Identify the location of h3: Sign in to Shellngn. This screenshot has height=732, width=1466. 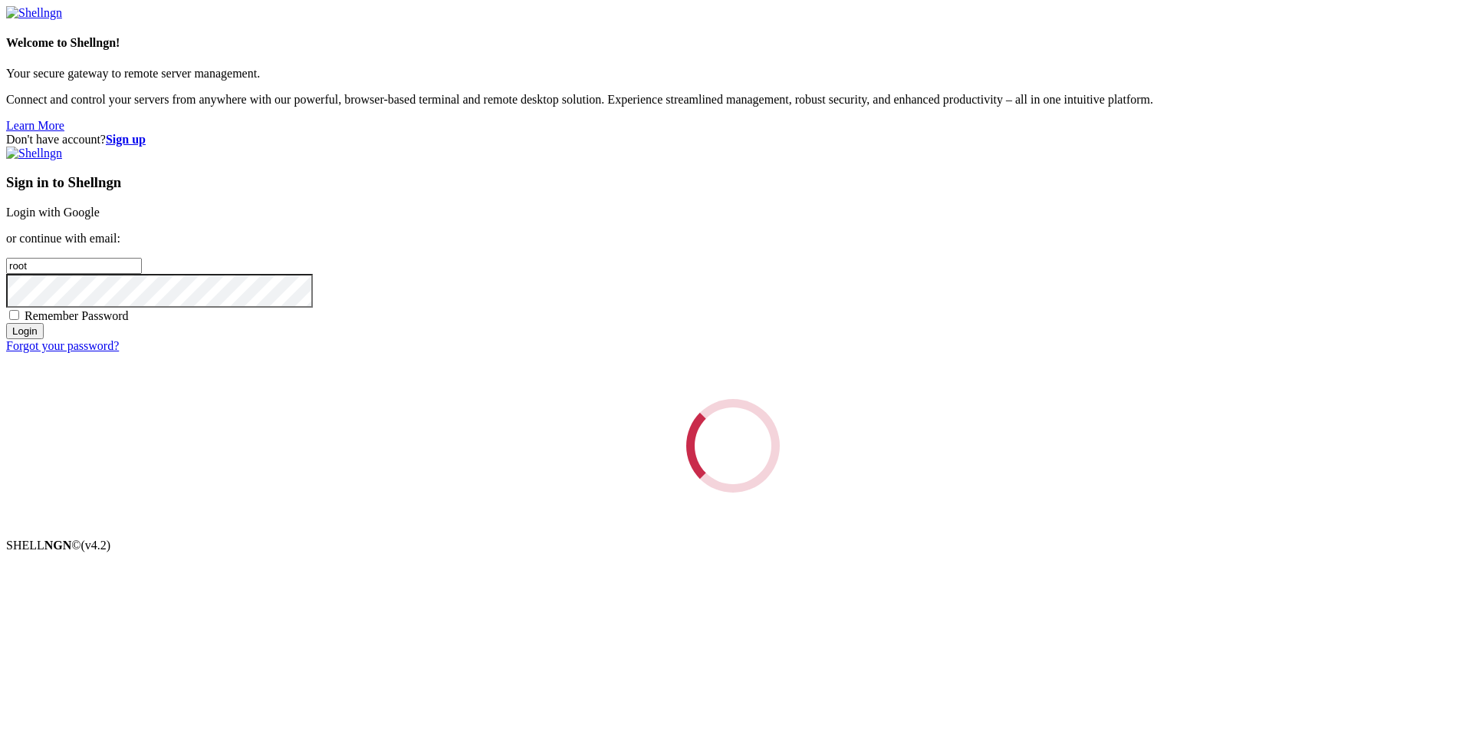
(733, 183).